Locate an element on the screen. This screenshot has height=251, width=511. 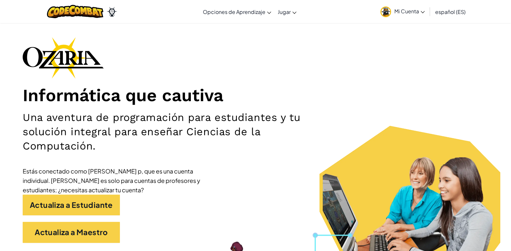
a: Actualiza a Maestro is located at coordinates (71, 232).